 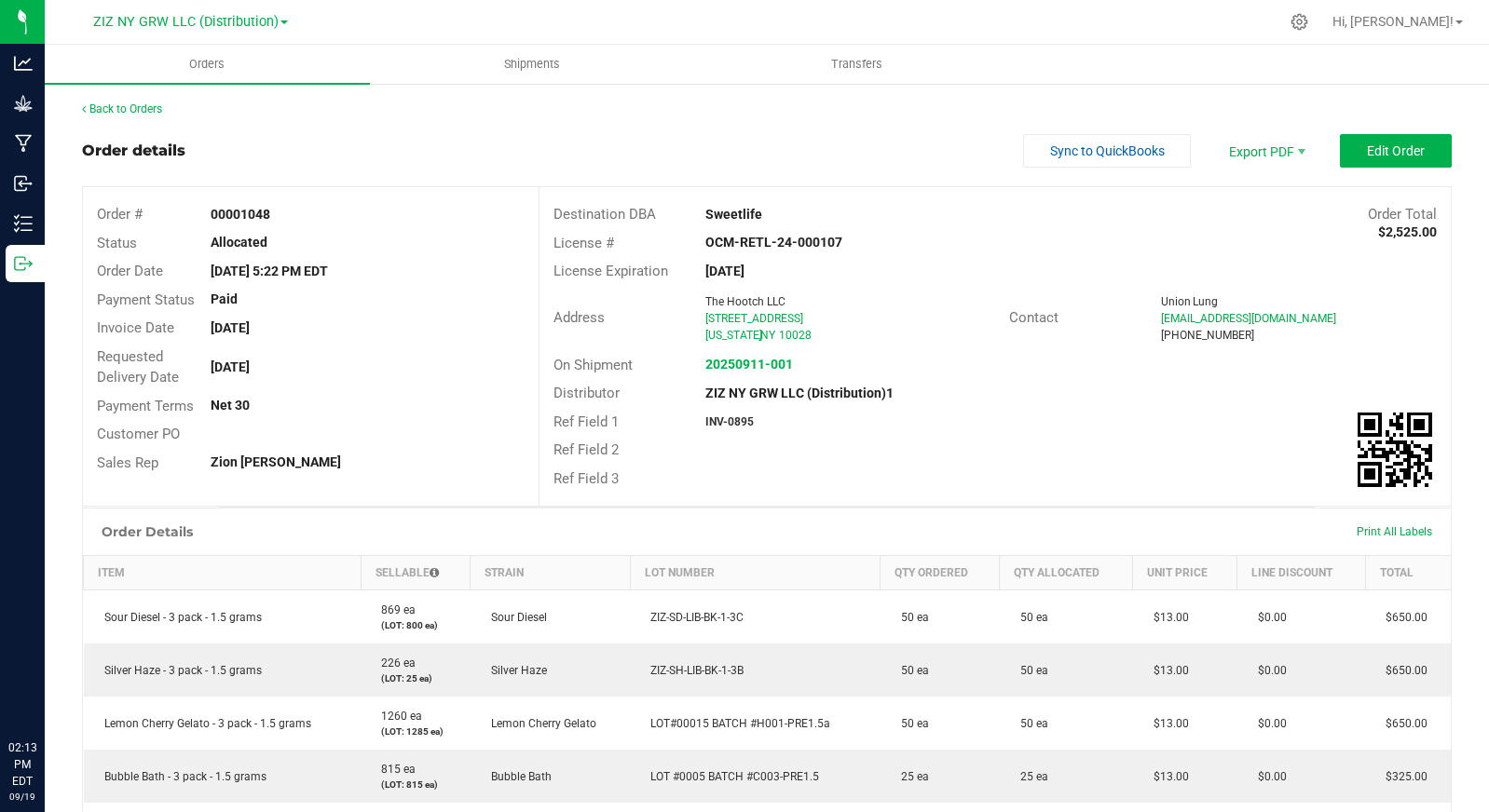 I want to click on p: (LOT: 800 ea), so click(x=415, y=625).